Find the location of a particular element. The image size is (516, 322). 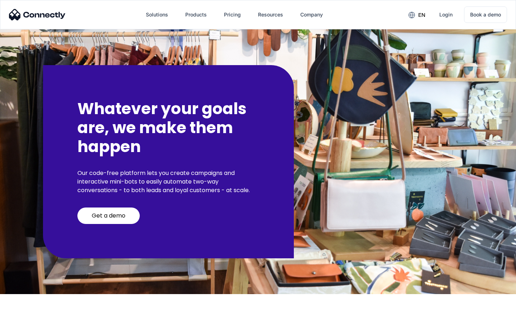

a: Pricing is located at coordinates (232, 15).